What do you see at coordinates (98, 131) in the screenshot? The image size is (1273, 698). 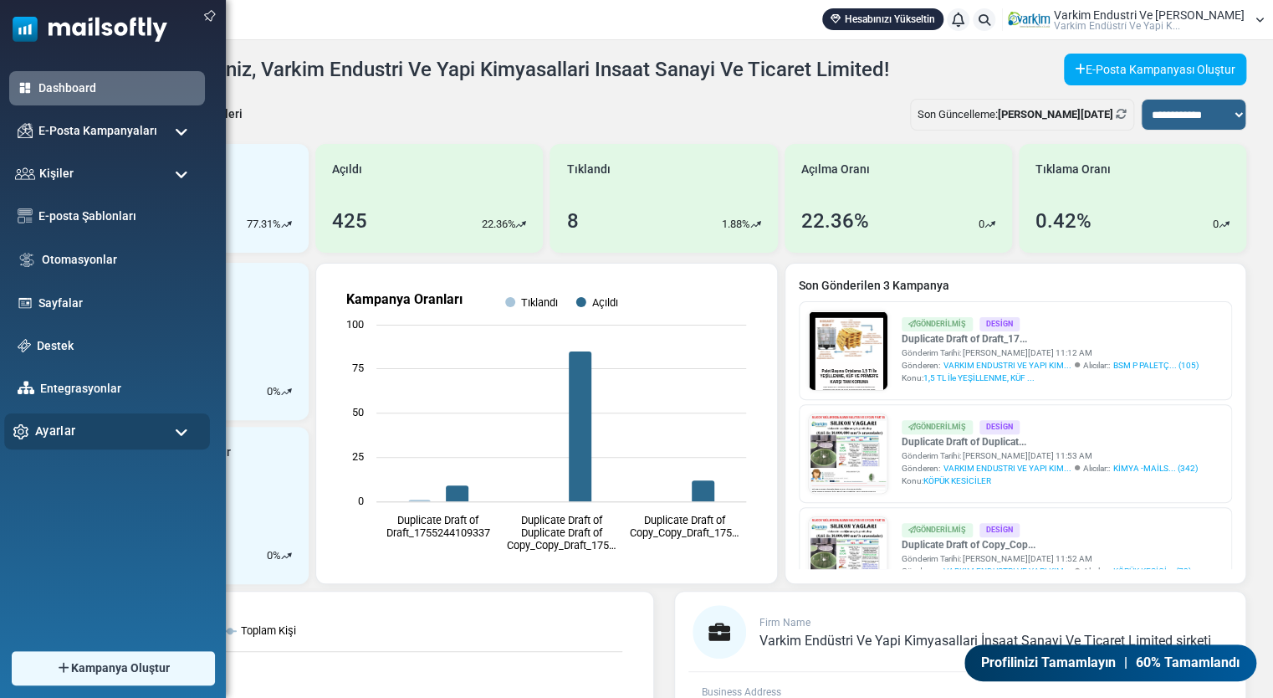 I see `span: E-Posta Kampanyaları` at bounding box center [98, 131].